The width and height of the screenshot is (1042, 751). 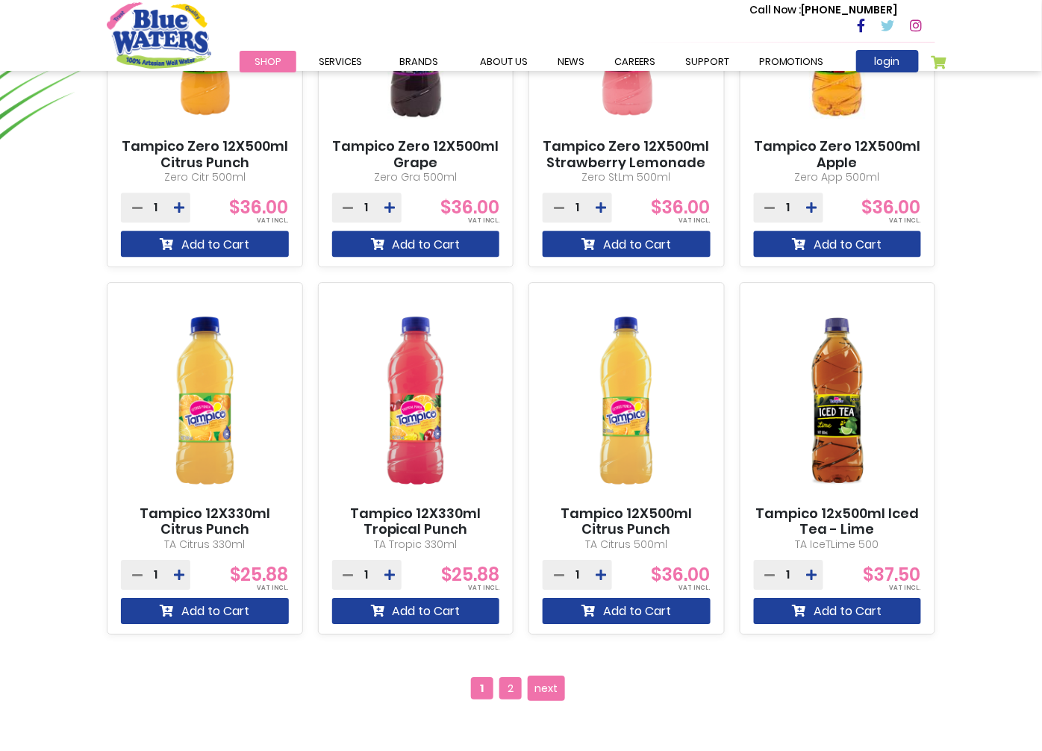 What do you see at coordinates (159, 35) in the screenshot?
I see `a: store logo` at bounding box center [159, 35].